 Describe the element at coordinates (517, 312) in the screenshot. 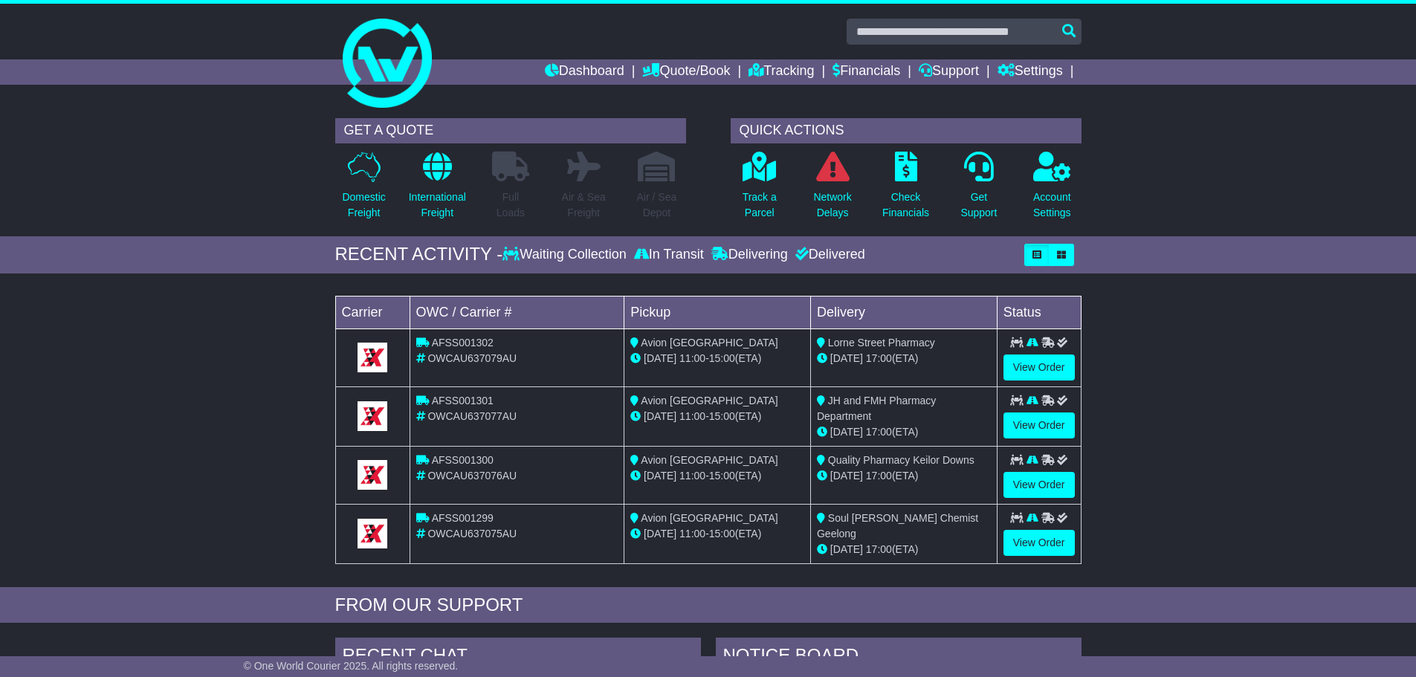

I see `td: OWC / Carrier #` at that location.